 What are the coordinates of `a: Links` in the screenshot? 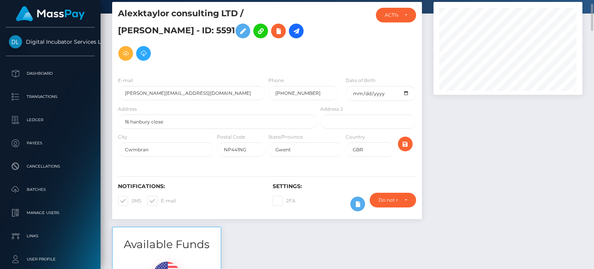 It's located at (50, 236).